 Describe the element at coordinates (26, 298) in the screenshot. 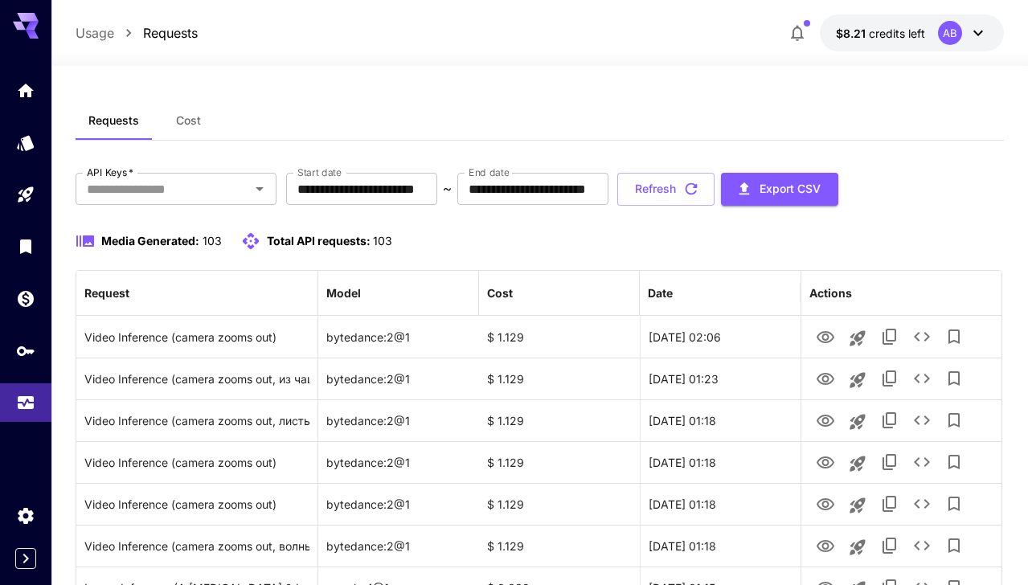

I see `div: Wallet` at that location.